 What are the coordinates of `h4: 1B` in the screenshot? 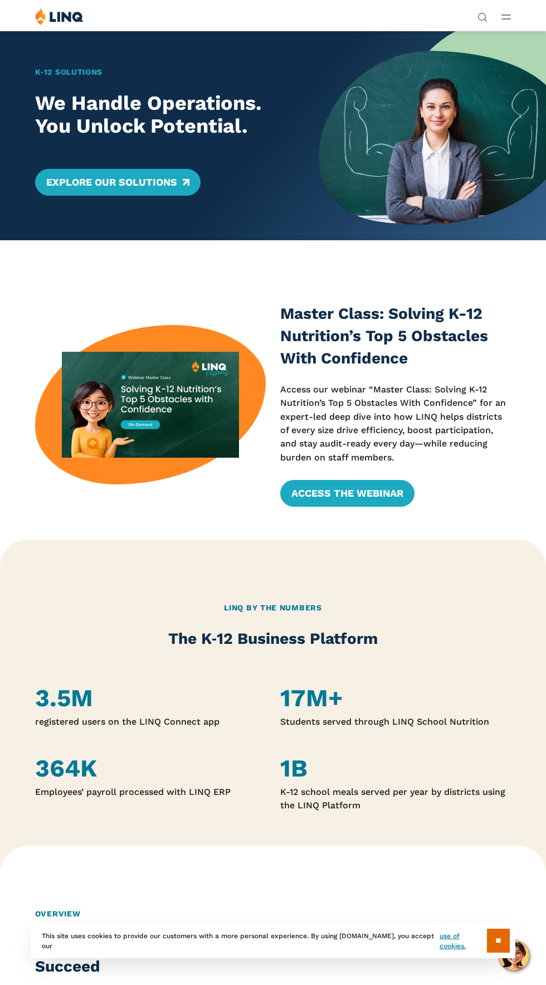 It's located at (396, 768).